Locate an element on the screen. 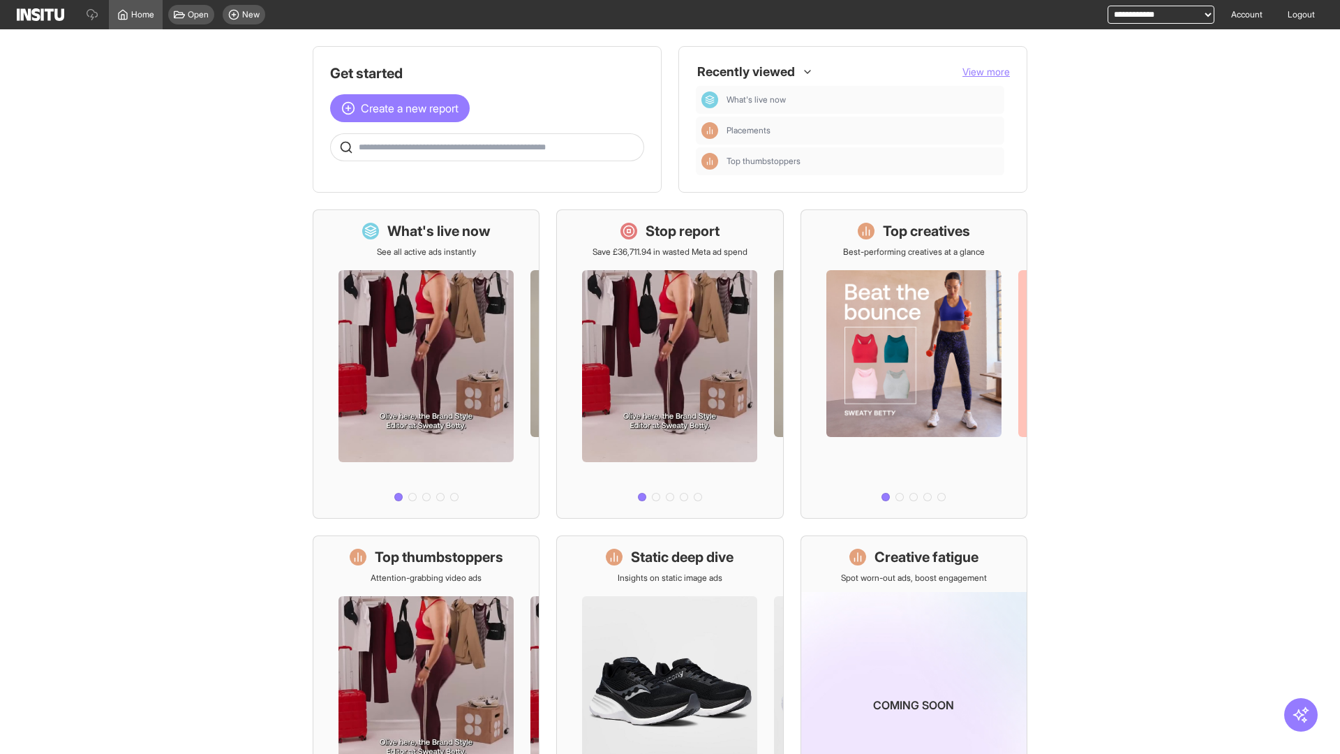 This screenshot has height=754, width=1340. span: View more is located at coordinates (986, 71).